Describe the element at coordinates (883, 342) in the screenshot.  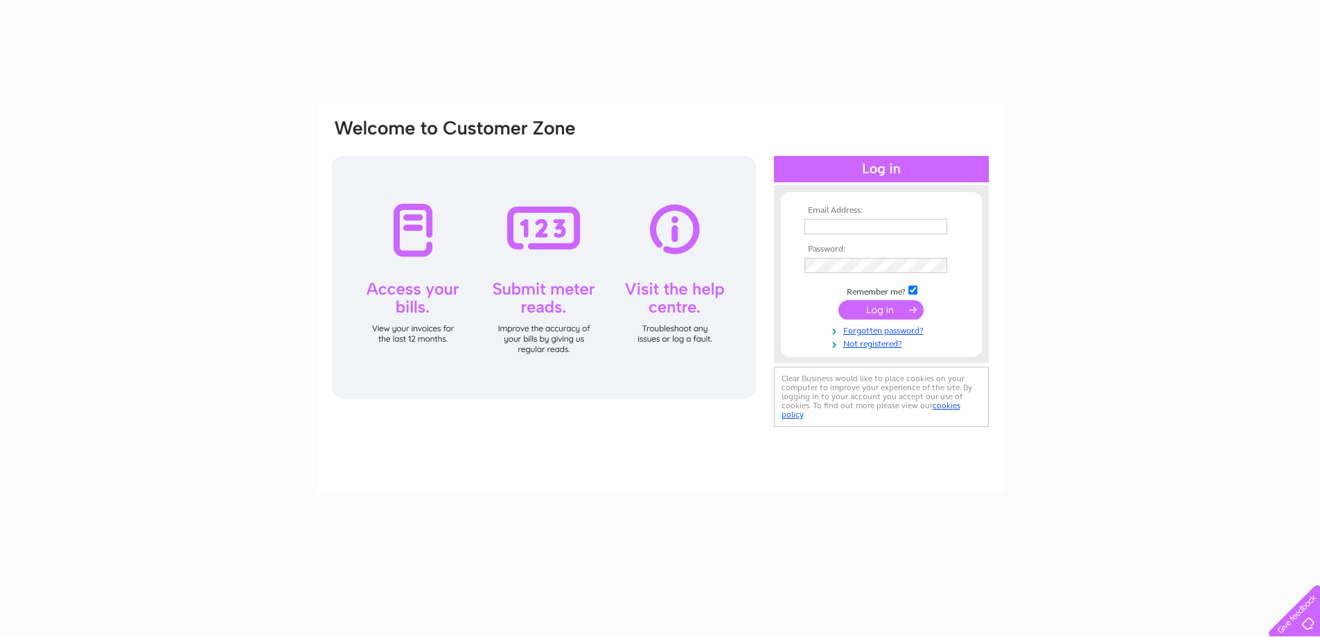
I see `a: Not registered?` at that location.